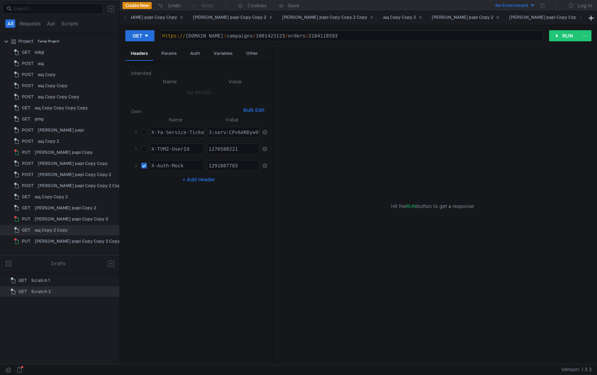 This screenshot has height=375, width=597. What do you see at coordinates (26, 41) in the screenshot?
I see `div: Project` at bounding box center [26, 41].